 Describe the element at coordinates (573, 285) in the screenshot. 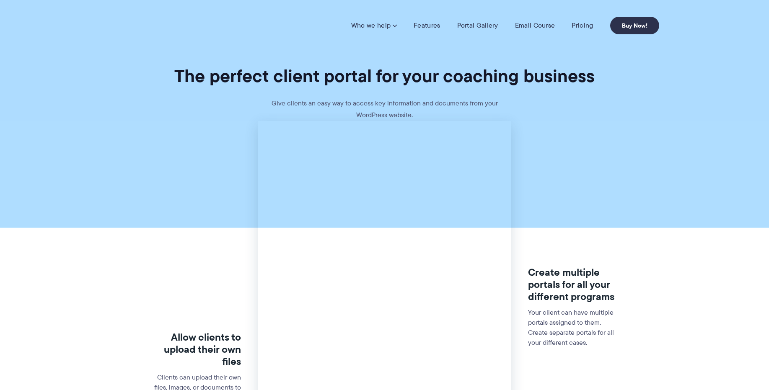

I see `h3: Create multiple portals for all your different programs` at that location.